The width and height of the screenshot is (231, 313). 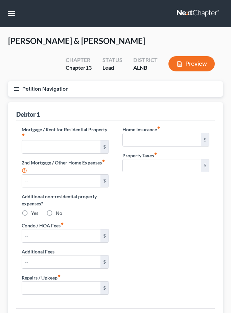 What do you see at coordinates (145, 68) in the screenshot?
I see `div: ALNB` at bounding box center [145, 68].